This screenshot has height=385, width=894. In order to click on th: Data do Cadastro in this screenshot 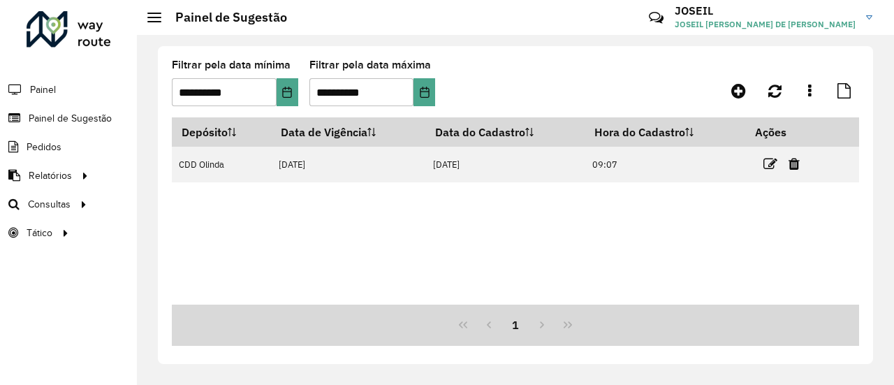, I will do `click(506, 132)`.